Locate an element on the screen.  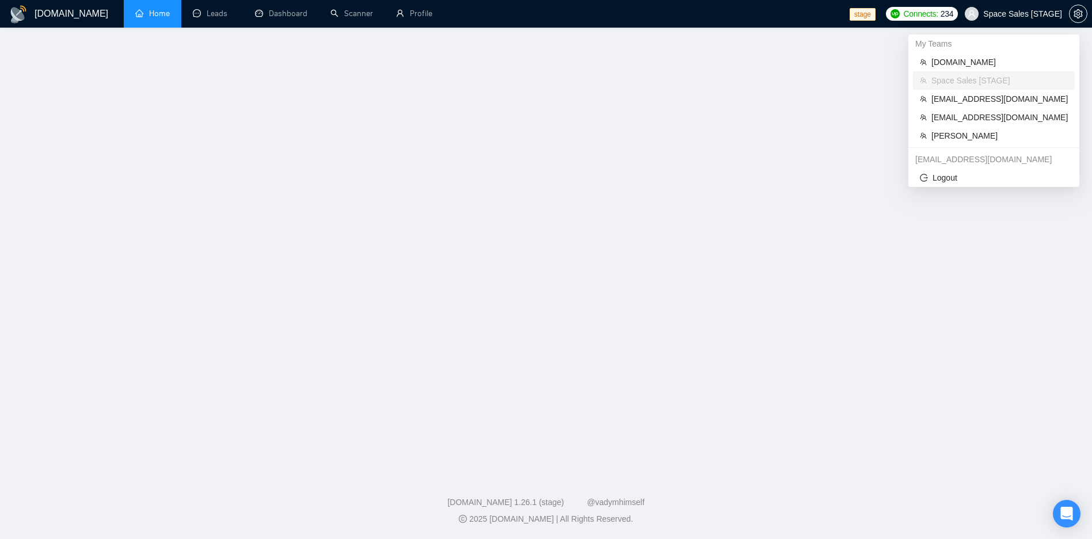
span: setting is located at coordinates (1078, 14).